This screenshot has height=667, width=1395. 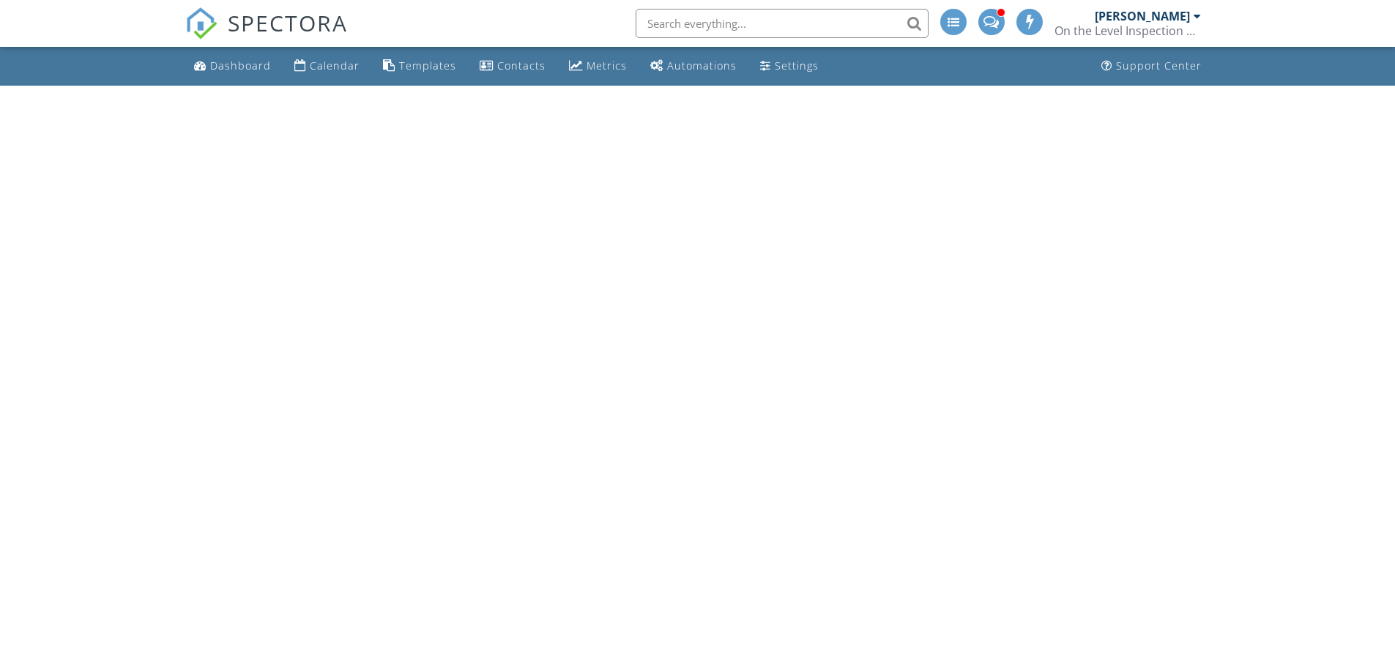 What do you see at coordinates (701, 65) in the screenshot?
I see `div: Automations` at bounding box center [701, 65].